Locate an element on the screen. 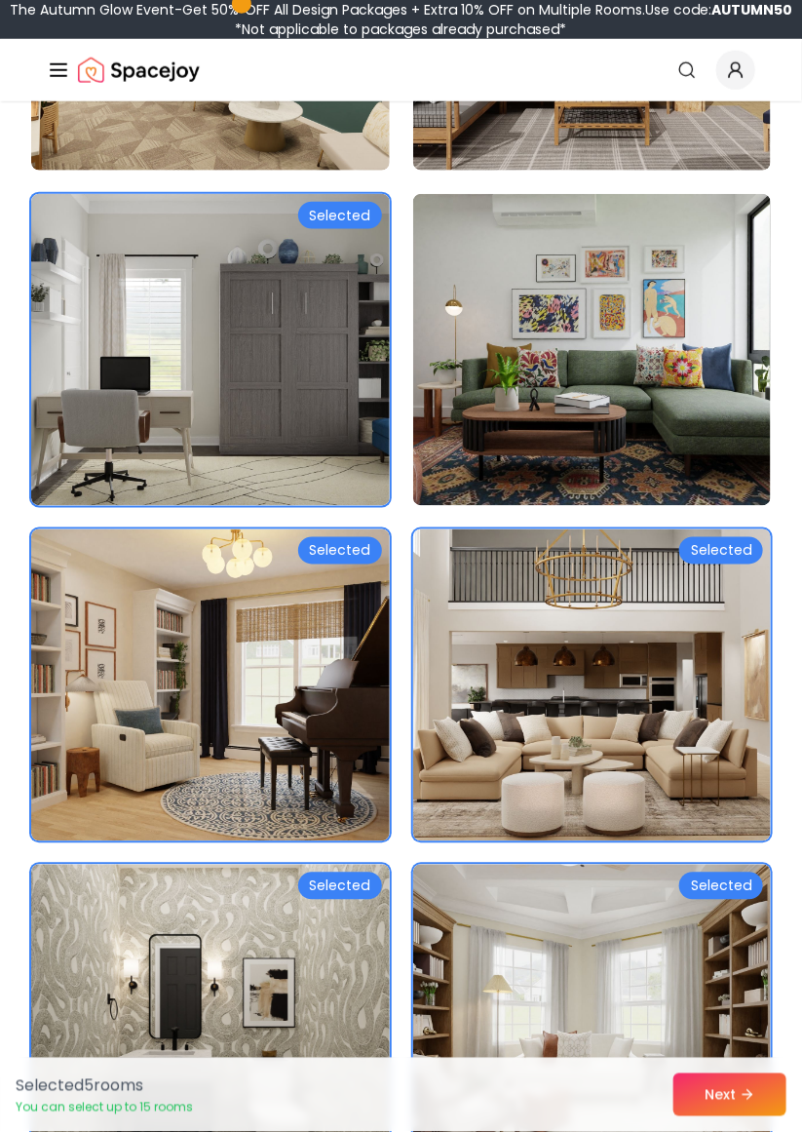  span: *Not applicable to packages already purchased* is located at coordinates (402, 29).